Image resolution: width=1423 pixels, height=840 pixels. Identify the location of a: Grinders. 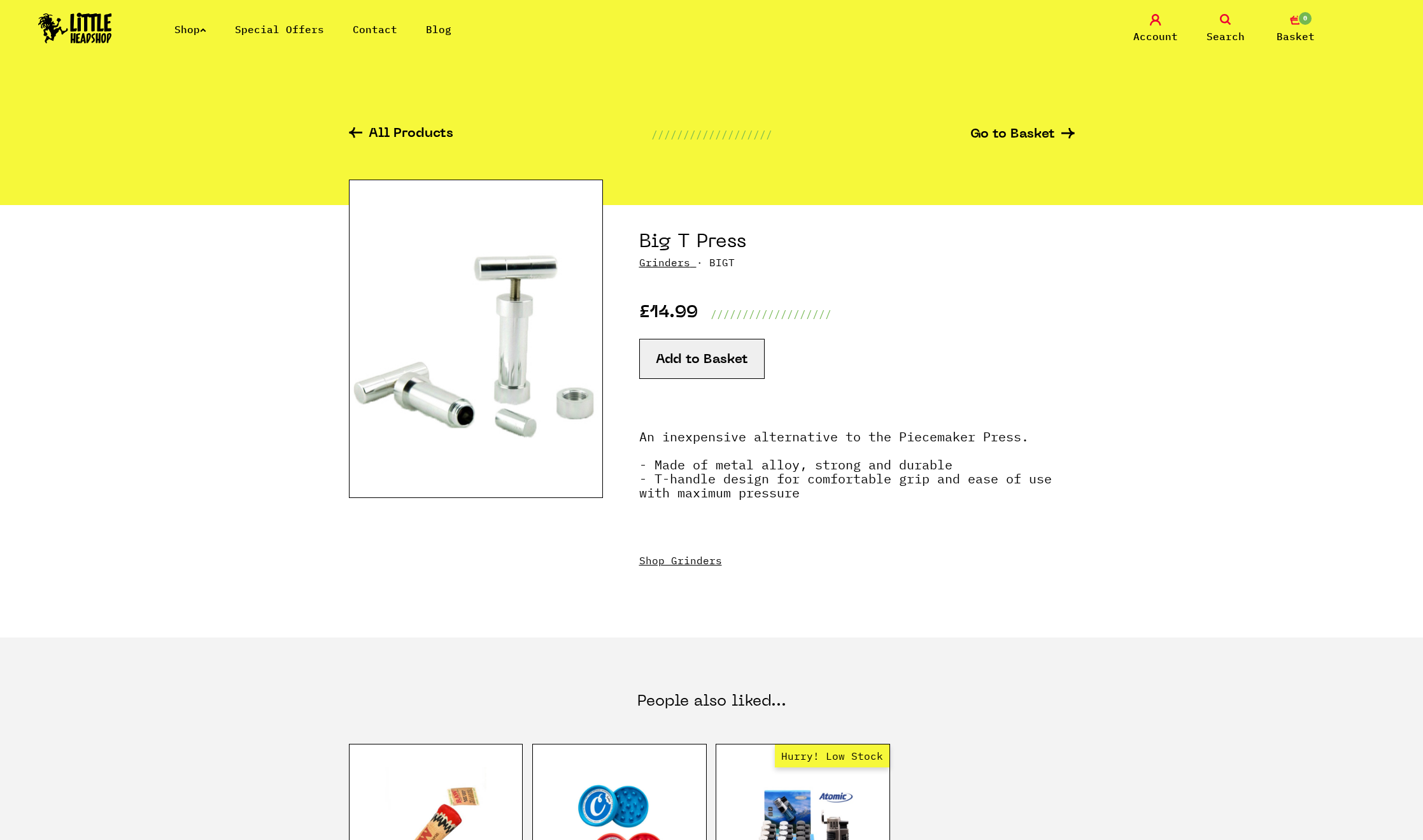
(665, 263).